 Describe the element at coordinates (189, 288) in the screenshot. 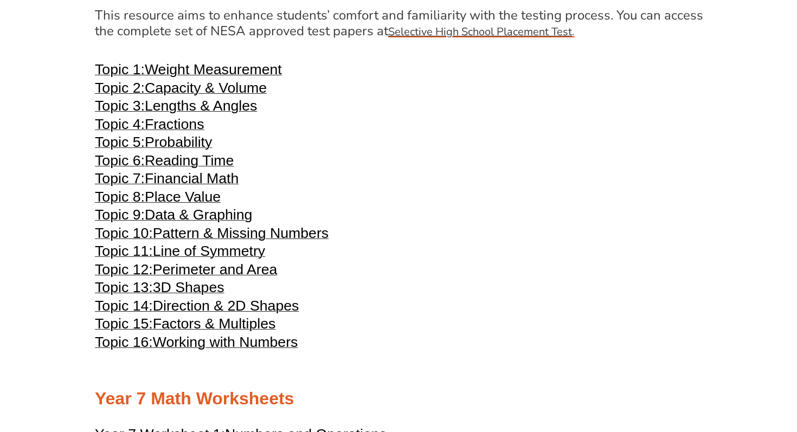

I see `span: 3D Shapes` at that location.